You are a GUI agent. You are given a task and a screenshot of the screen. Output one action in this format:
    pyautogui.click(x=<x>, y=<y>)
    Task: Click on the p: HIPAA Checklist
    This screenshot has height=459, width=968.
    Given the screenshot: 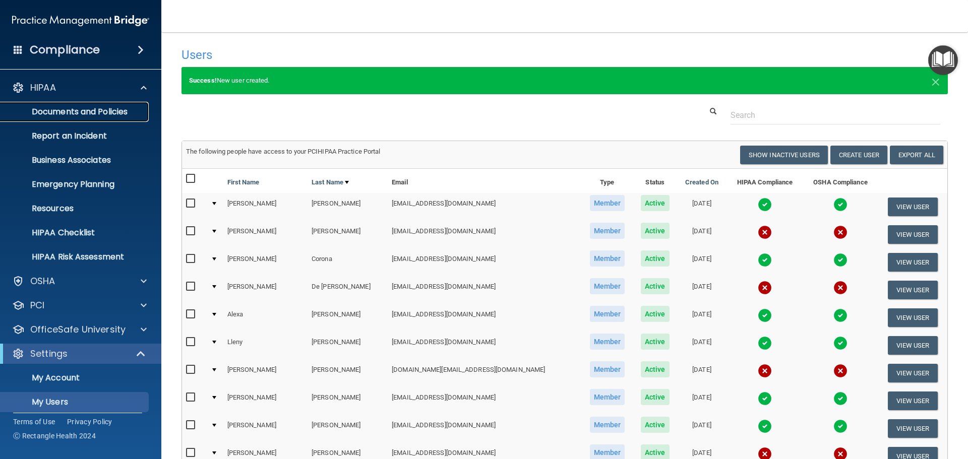 What is the action you would take?
    pyautogui.click(x=75, y=233)
    